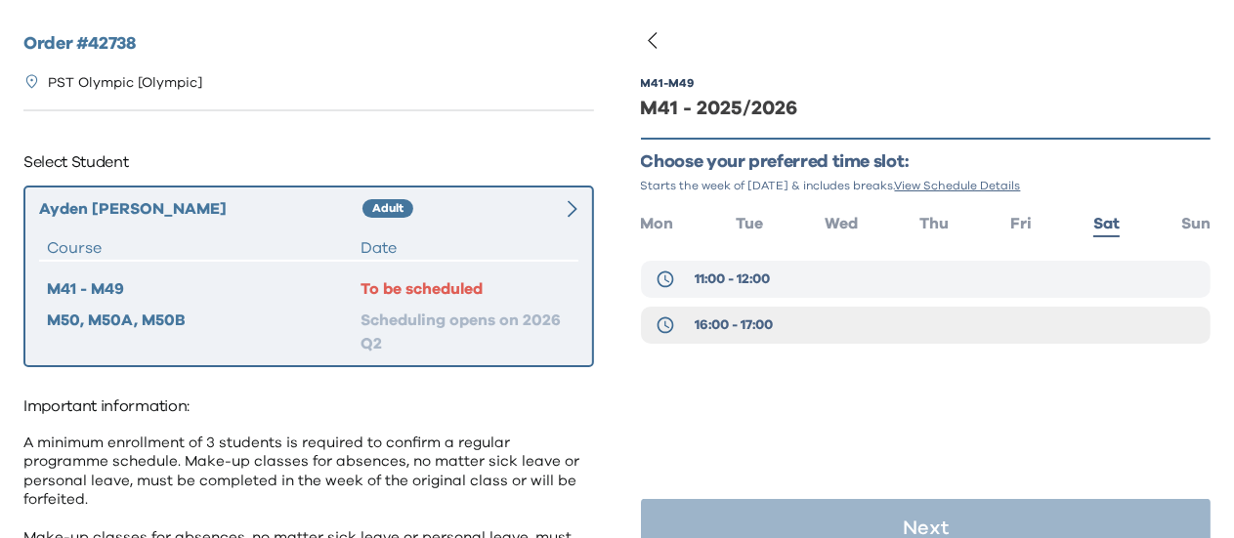  I want to click on span: Tue, so click(749, 224).